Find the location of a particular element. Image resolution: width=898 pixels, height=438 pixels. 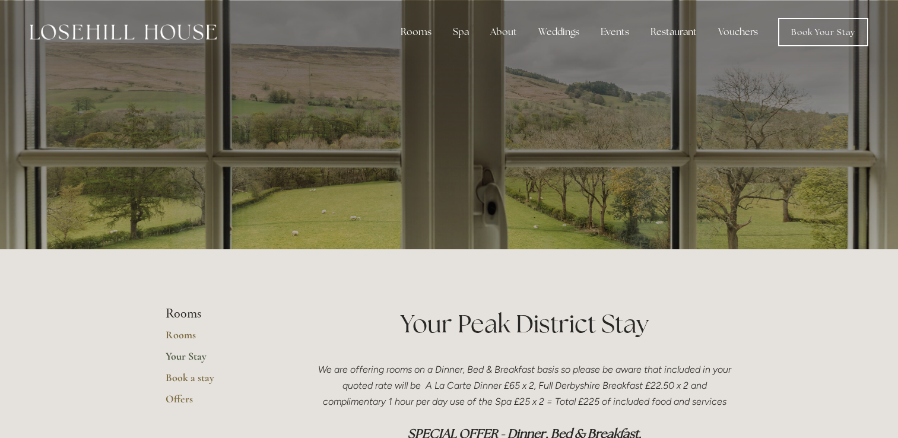

div: Restaurant is located at coordinates (674, 32).